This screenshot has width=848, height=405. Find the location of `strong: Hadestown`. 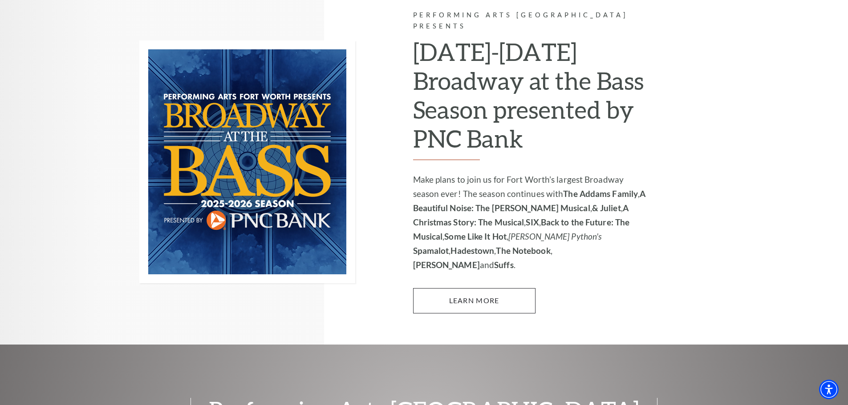

strong: Hadestown is located at coordinates (472, 251).